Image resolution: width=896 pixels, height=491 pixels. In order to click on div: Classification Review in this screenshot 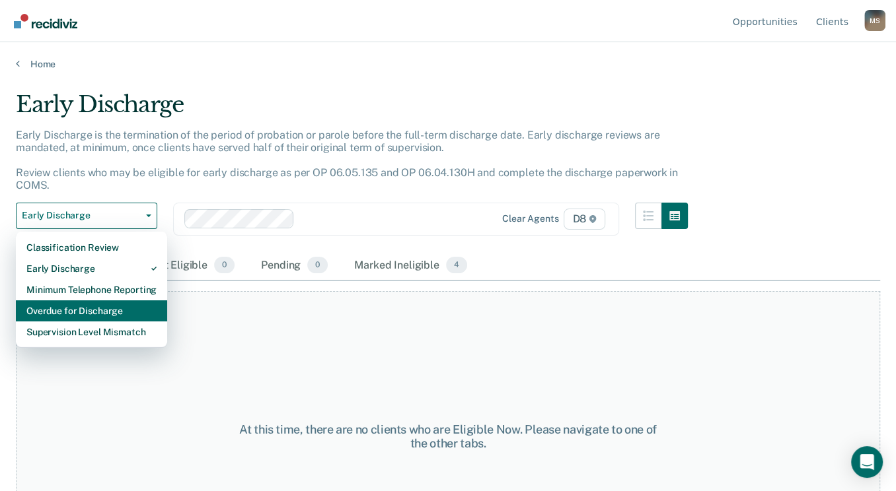, I will do `click(91, 248)`.